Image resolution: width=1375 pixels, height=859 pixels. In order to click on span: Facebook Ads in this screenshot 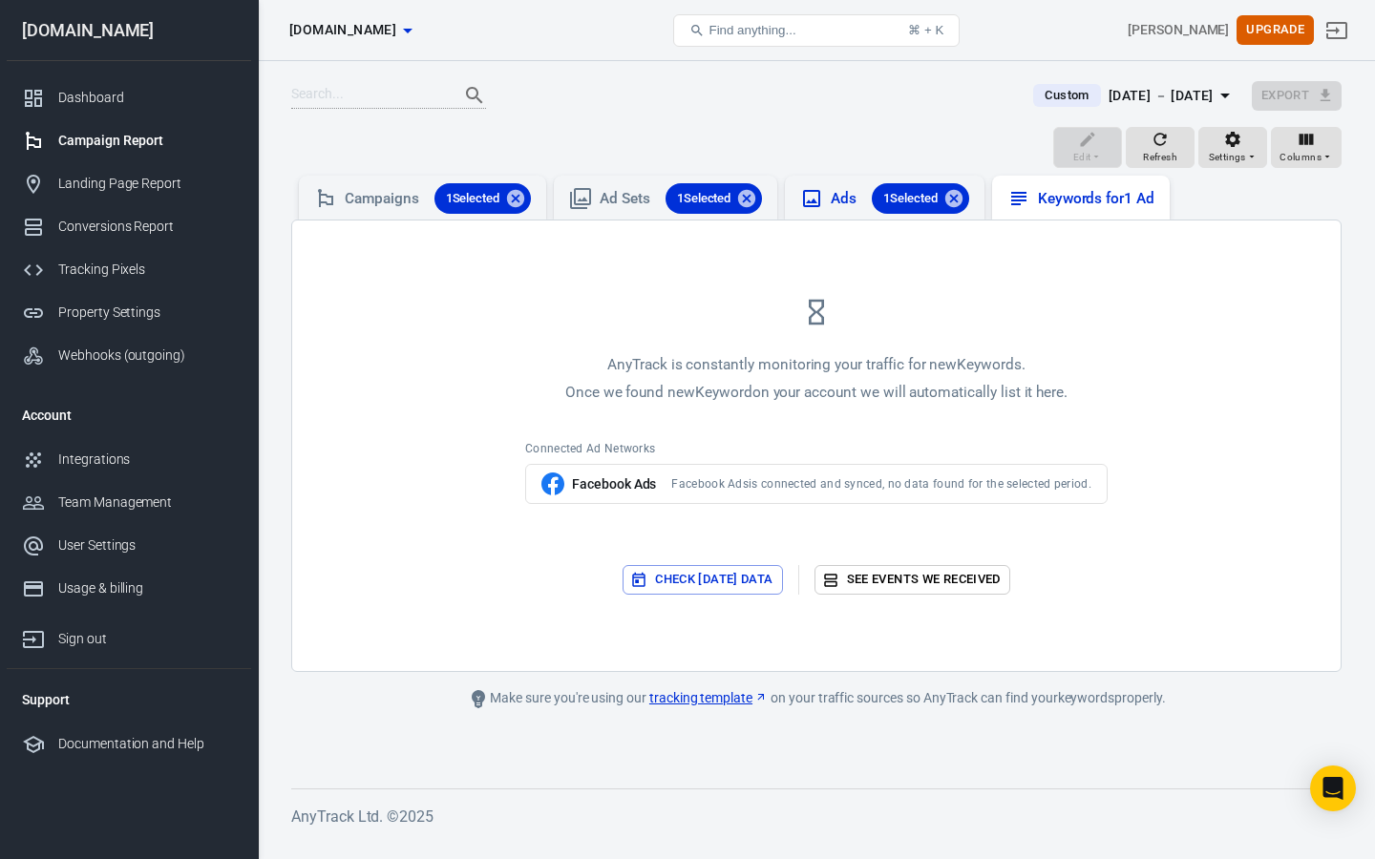, I will do `click(614, 484)`.